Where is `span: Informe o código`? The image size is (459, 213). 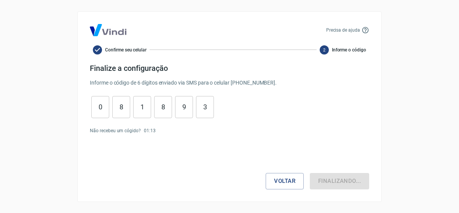 span: Informe o código is located at coordinates (349, 50).